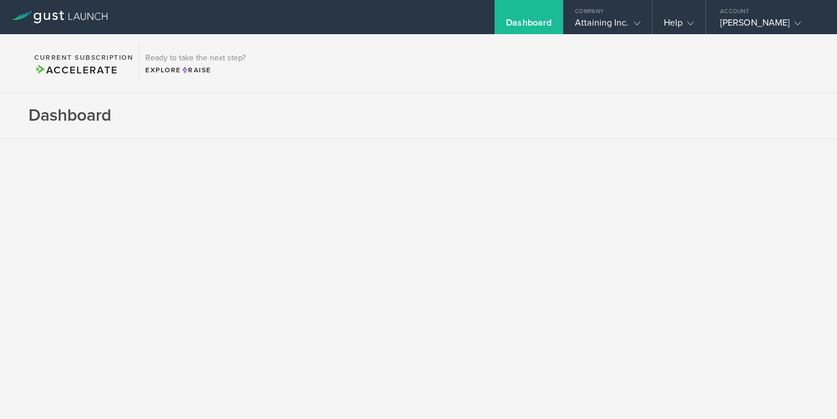 The image size is (837, 419). Describe the element at coordinates (607, 26) in the screenshot. I see `div: Attaining Inc.` at that location.